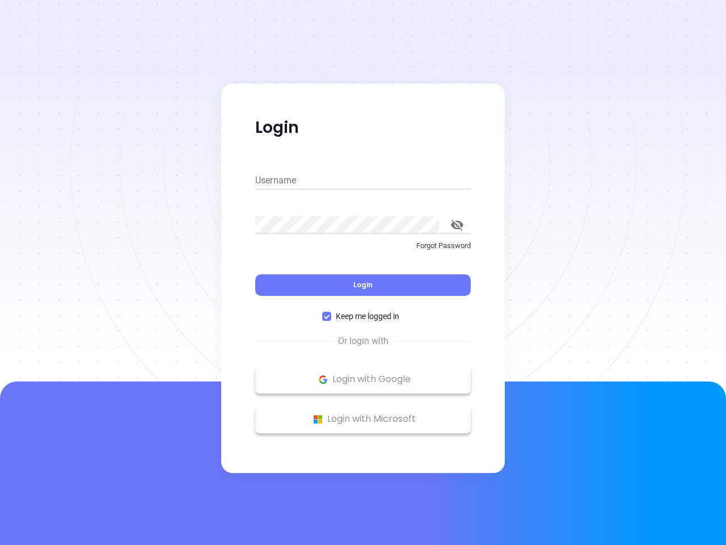 The height and width of the screenshot is (545, 726). I want to click on span: Or login with, so click(363, 341).